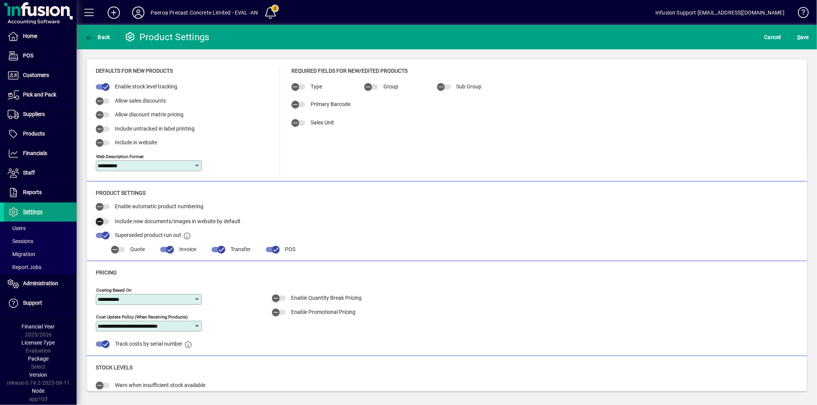 Image resolution: width=817 pixels, height=405 pixels. I want to click on span: Licensee Type, so click(38, 343).